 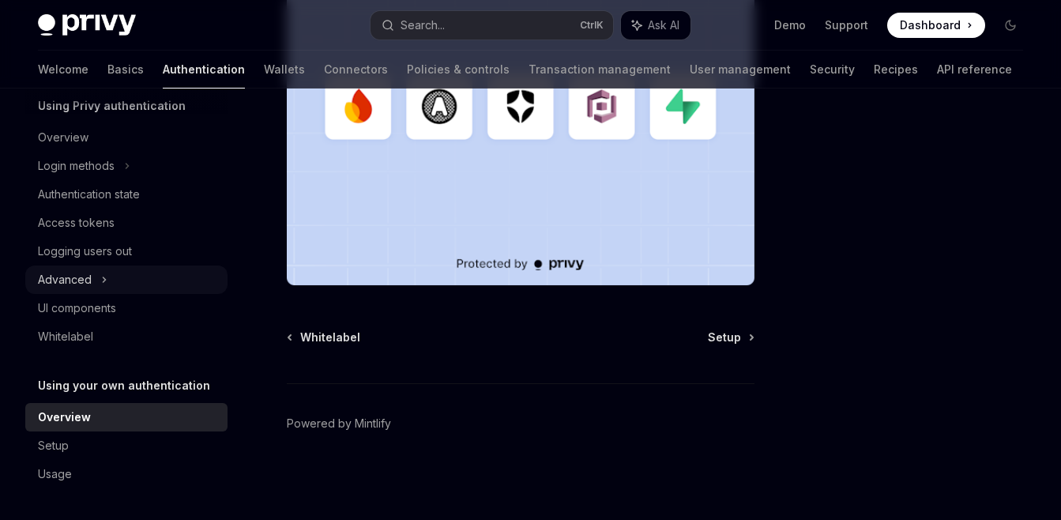 I want to click on a: Powered by Mintlify, so click(x=339, y=423).